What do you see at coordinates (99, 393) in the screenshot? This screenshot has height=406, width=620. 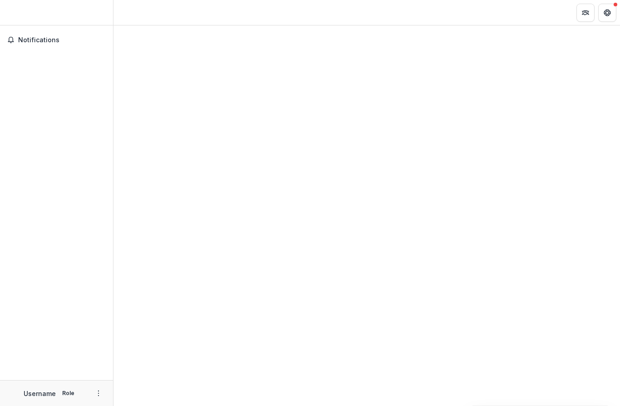 I see `button: More` at bounding box center [99, 393].